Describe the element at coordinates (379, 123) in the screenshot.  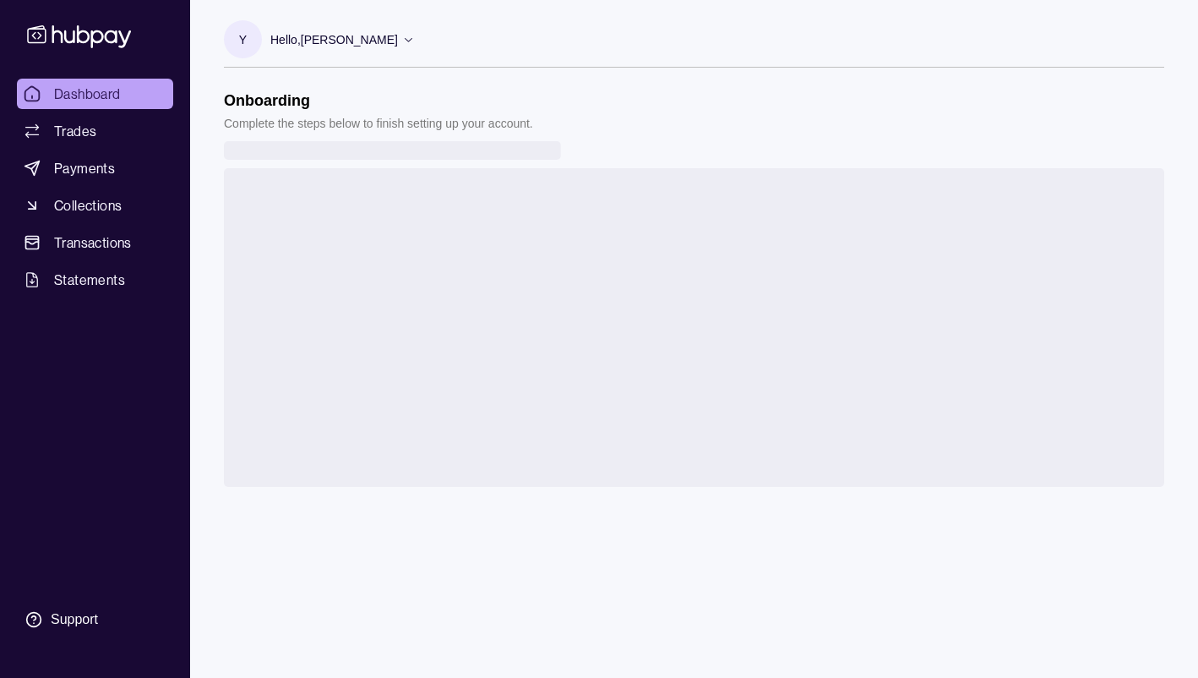
I see `p: Complete the steps below to finish setting up your account.` at that location.